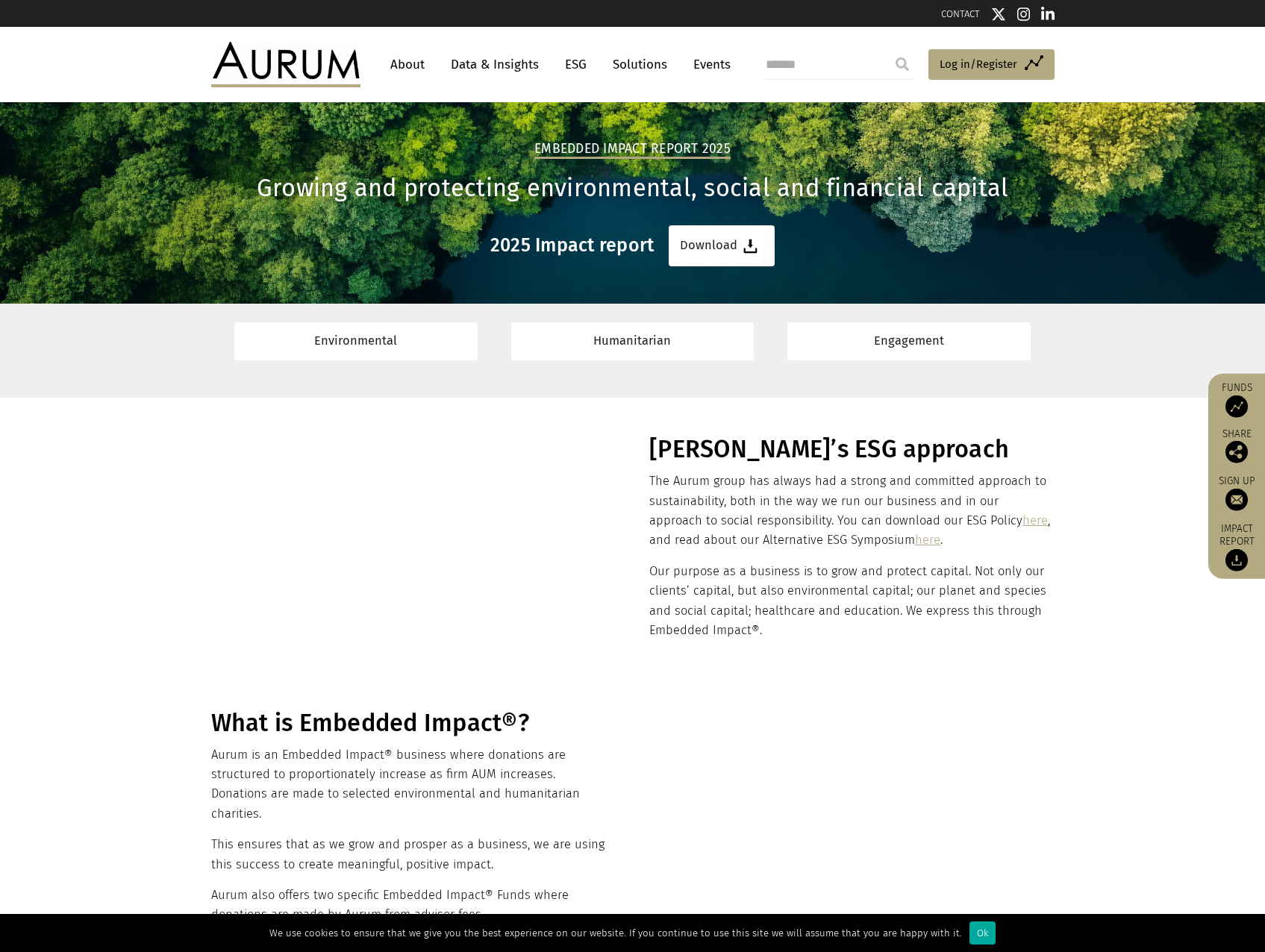 The width and height of the screenshot is (1265, 952). What do you see at coordinates (708, 64) in the screenshot?
I see `a: Events` at bounding box center [708, 64].